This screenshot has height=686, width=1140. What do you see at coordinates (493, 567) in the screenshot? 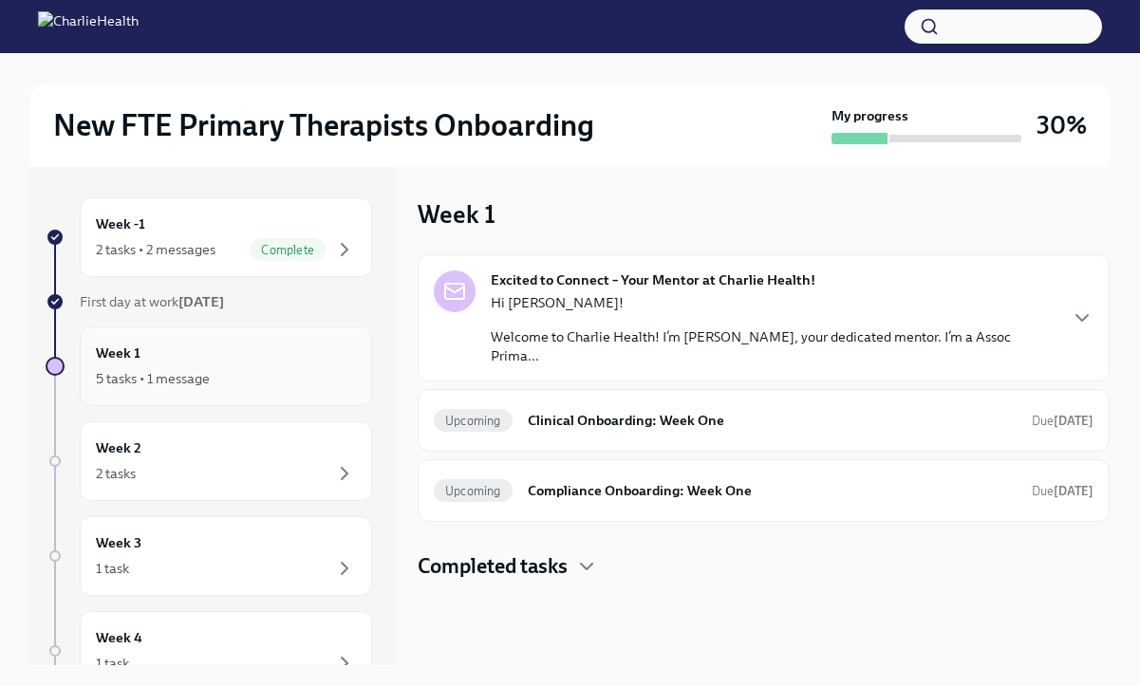
I see `h4: Completed tasks` at bounding box center [493, 567].